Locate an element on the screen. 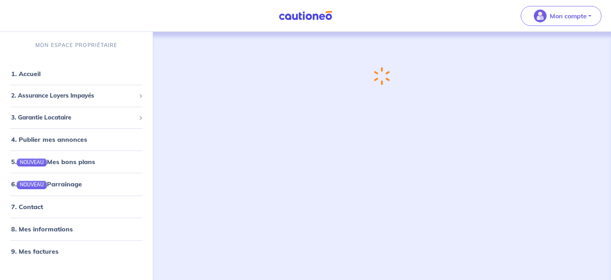 The height and width of the screenshot is (280, 611). p: MON ESPACE PROPRIÉTAIRE is located at coordinates (76, 45).